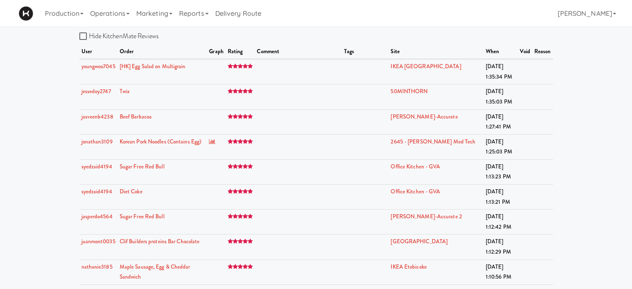  What do you see at coordinates (97, 216) in the screenshot?
I see `a: jasperdo4564` at bounding box center [97, 216].